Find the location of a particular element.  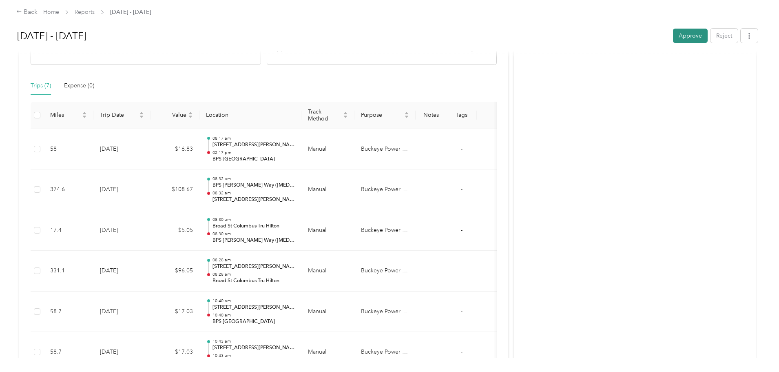

th: Location is located at coordinates (251, 115).